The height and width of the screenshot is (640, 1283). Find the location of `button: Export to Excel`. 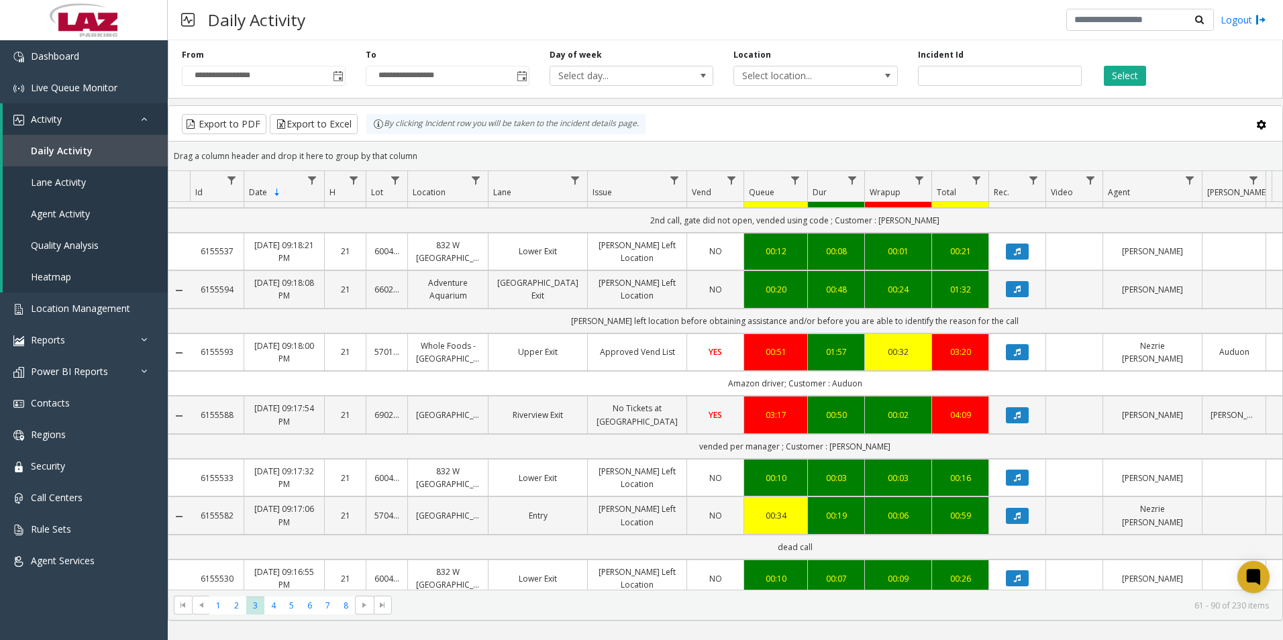

button: Export to Excel is located at coordinates (313, 124).